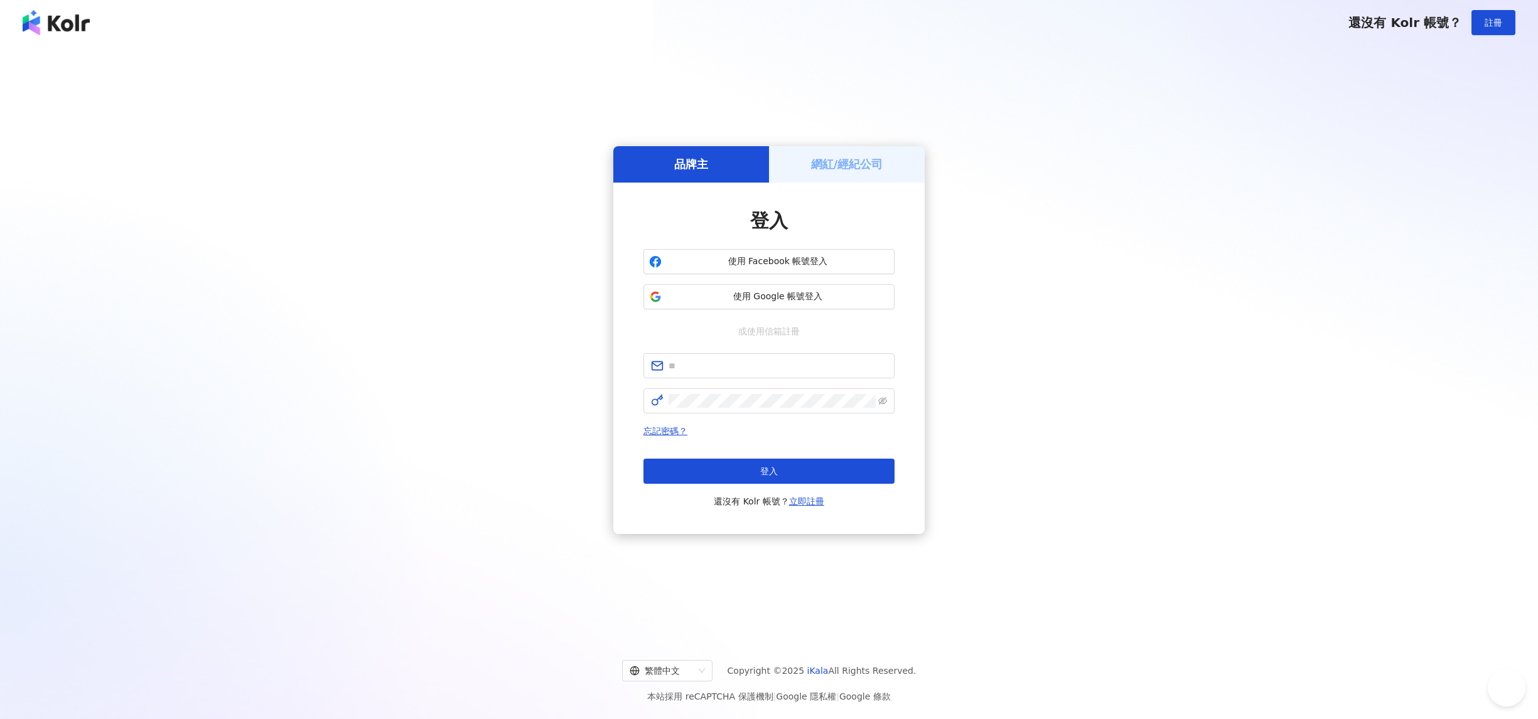  What do you see at coordinates (769, 471) in the screenshot?
I see `button: 登入` at bounding box center [769, 471].